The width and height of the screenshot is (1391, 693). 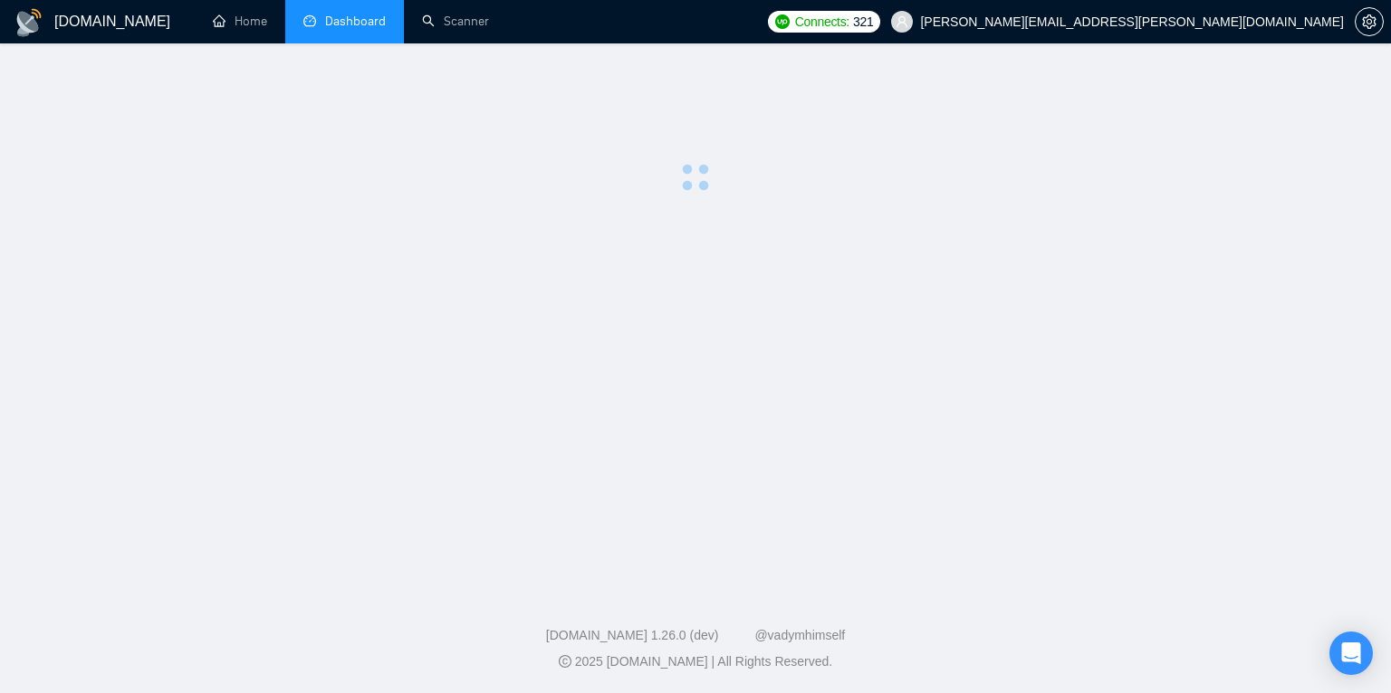 What do you see at coordinates (1351, 654) in the screenshot?
I see `div: Open Intercom Messenger` at bounding box center [1351, 654].